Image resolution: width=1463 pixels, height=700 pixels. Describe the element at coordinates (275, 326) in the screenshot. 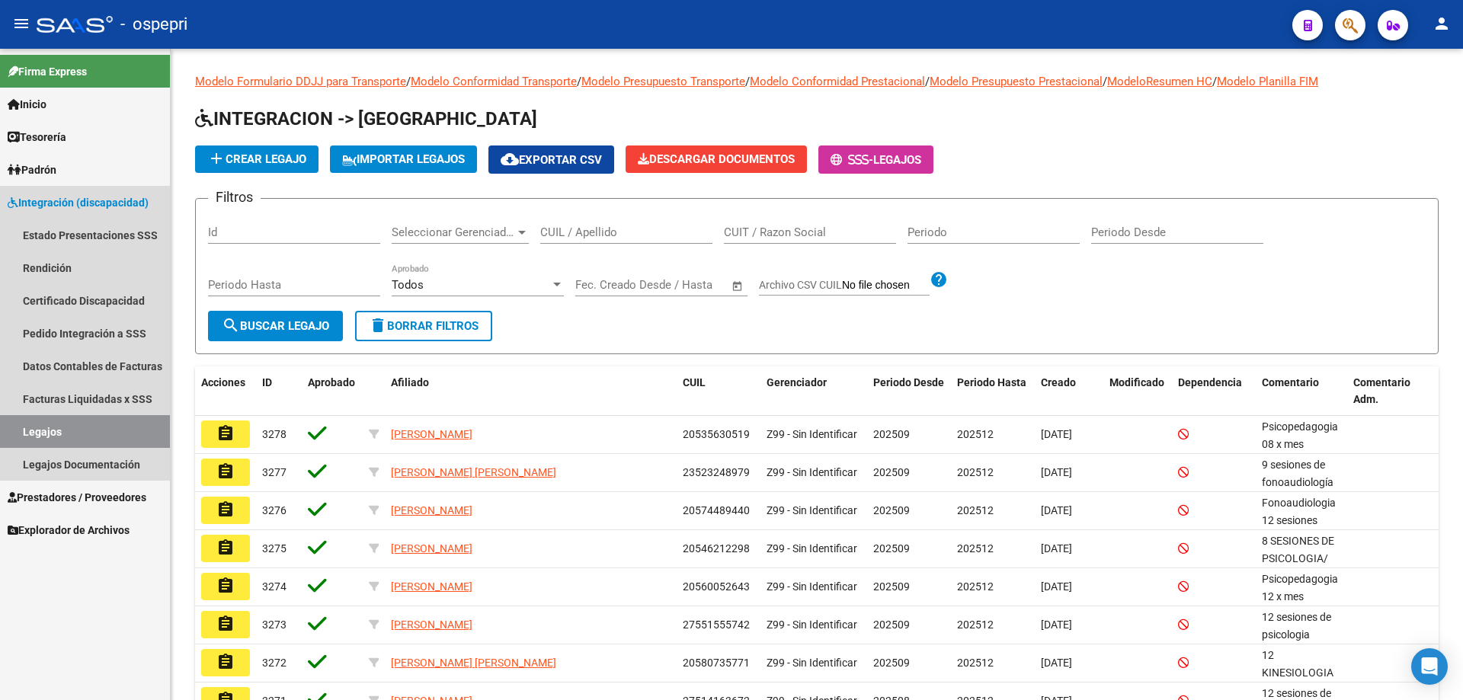

I see `button: Buscar Legajo` at that location.